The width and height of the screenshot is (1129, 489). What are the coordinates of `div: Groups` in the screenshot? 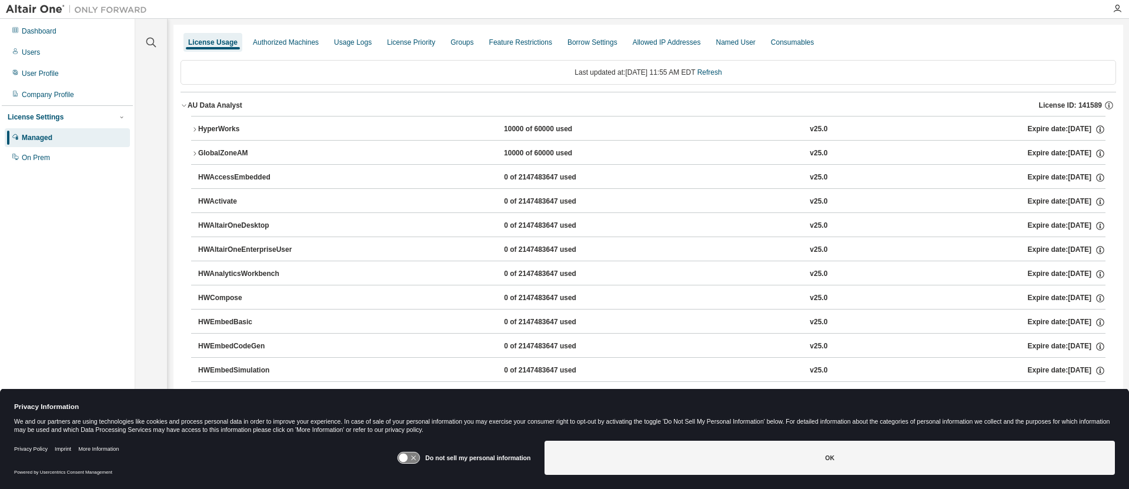 It's located at (462, 42).